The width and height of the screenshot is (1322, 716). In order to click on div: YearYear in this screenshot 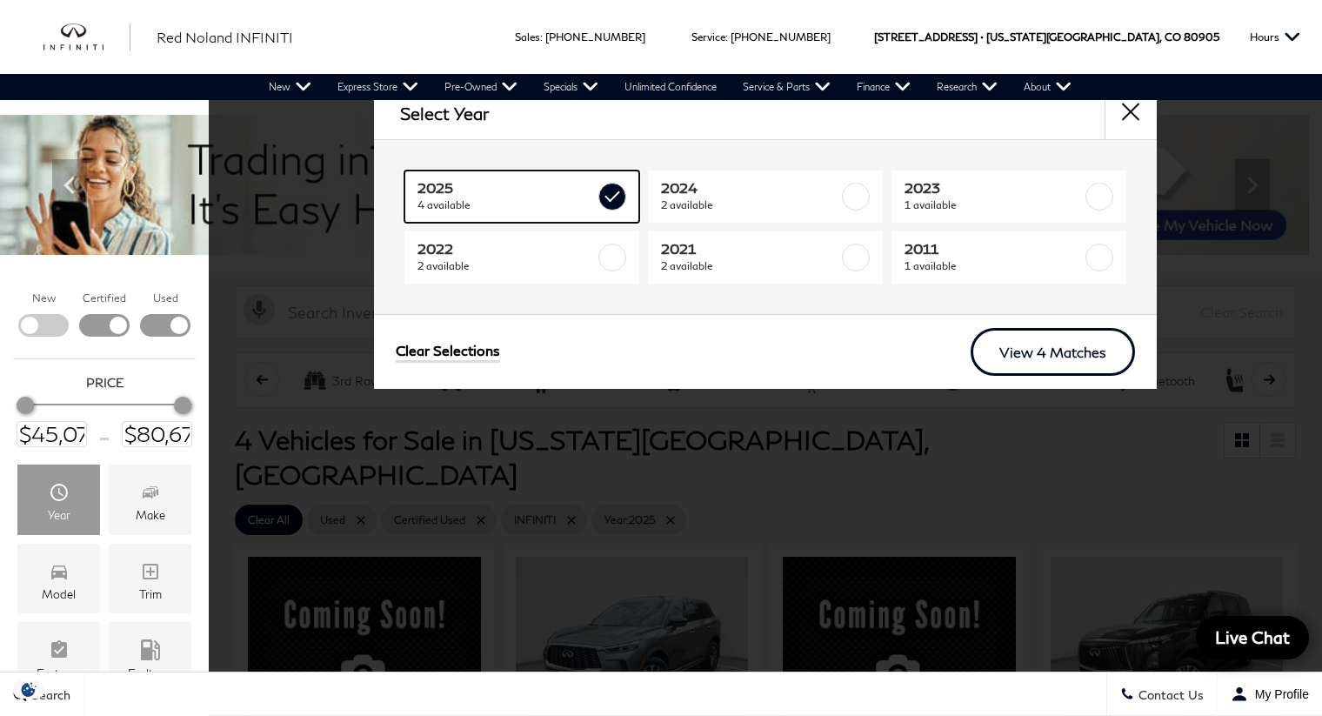, I will do `click(58, 499)`.